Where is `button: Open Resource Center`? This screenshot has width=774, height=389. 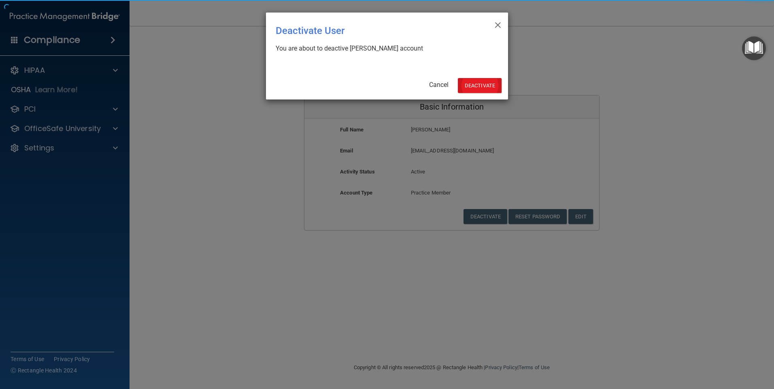 button: Open Resource Center is located at coordinates (753, 48).